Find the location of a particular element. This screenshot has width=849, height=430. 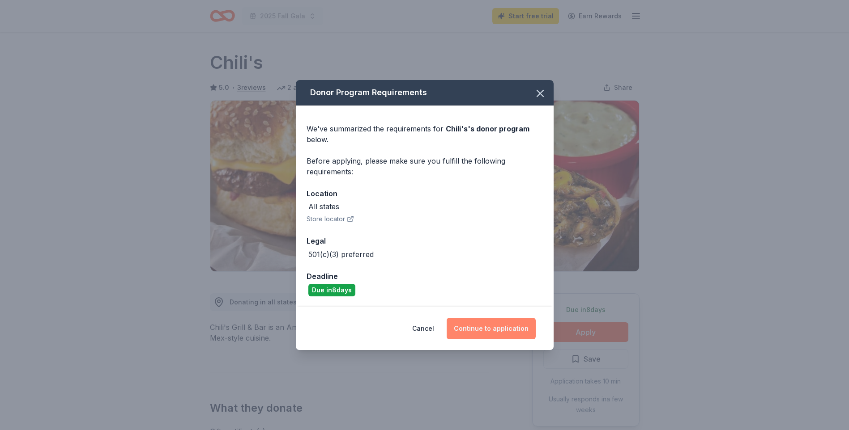

div: 501(c)(3) preferred is located at coordinates (341, 255).